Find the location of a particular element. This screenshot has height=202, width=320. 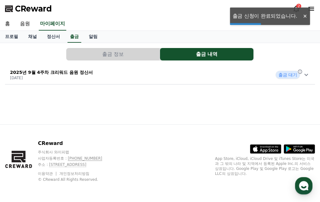

p: 주식회사 와이피랩 is located at coordinates (76, 152).